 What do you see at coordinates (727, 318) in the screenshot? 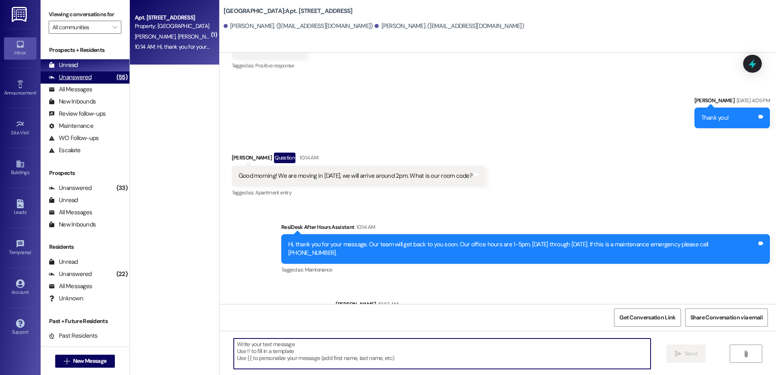
I see `span: Share Conversation via email` at bounding box center [727, 318].